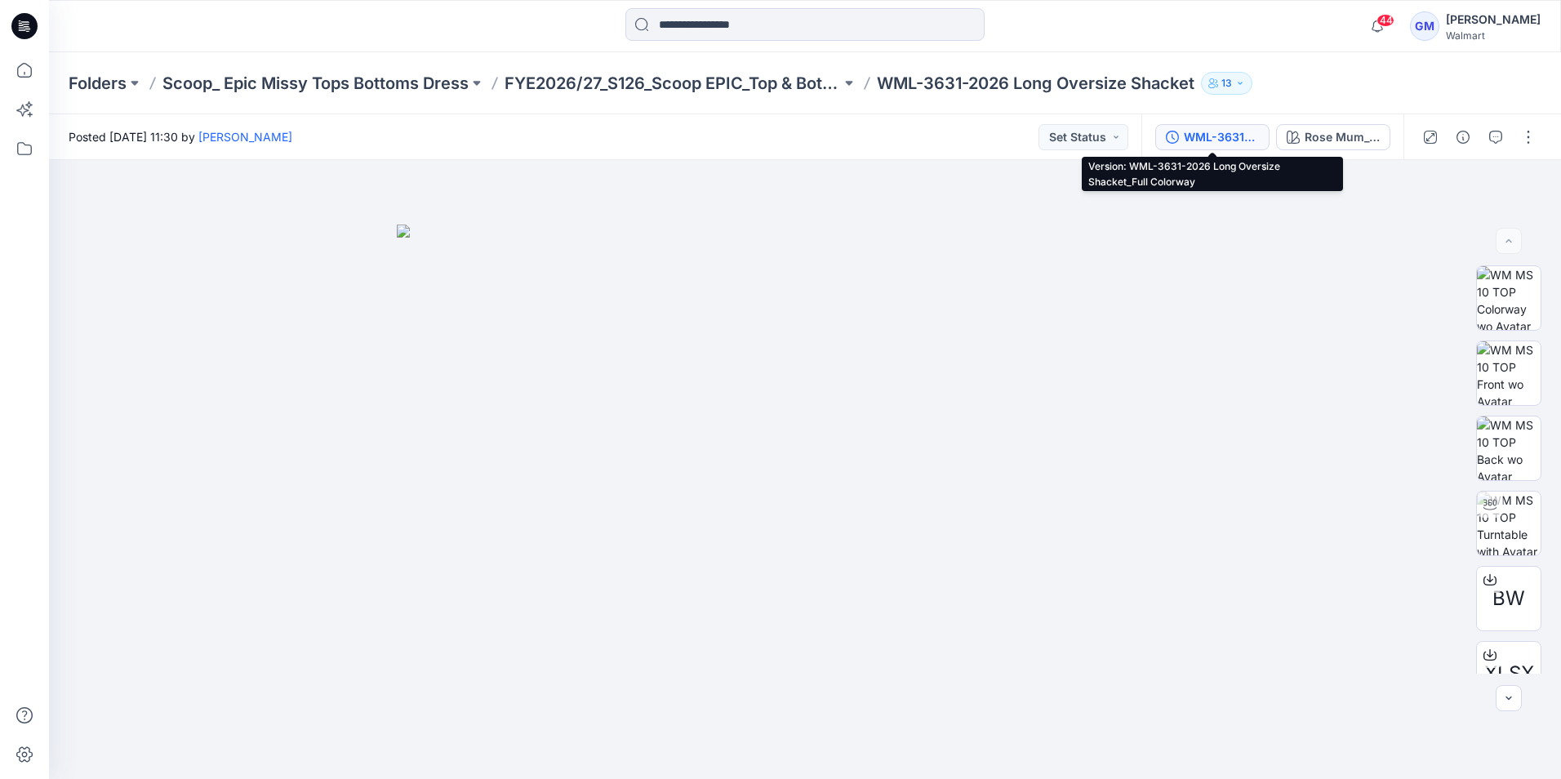  What do you see at coordinates (1227, 83) in the screenshot?
I see `p: 13` at bounding box center [1227, 83].